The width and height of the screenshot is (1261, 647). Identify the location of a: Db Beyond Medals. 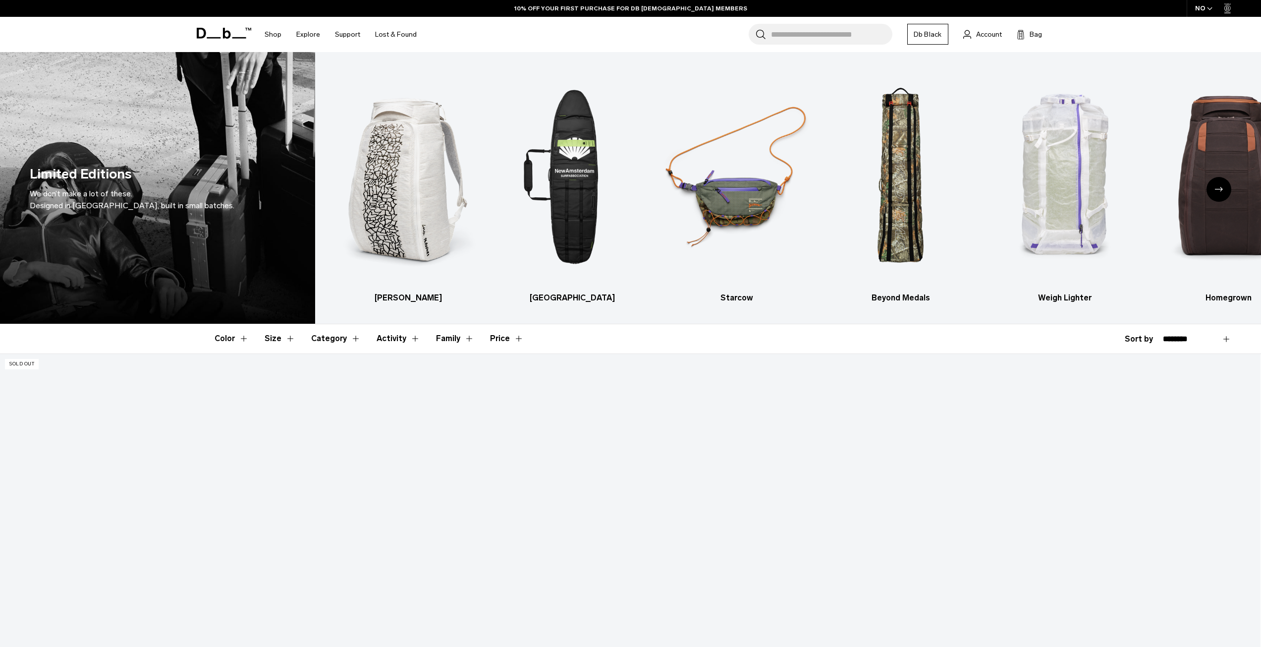
(901, 185).